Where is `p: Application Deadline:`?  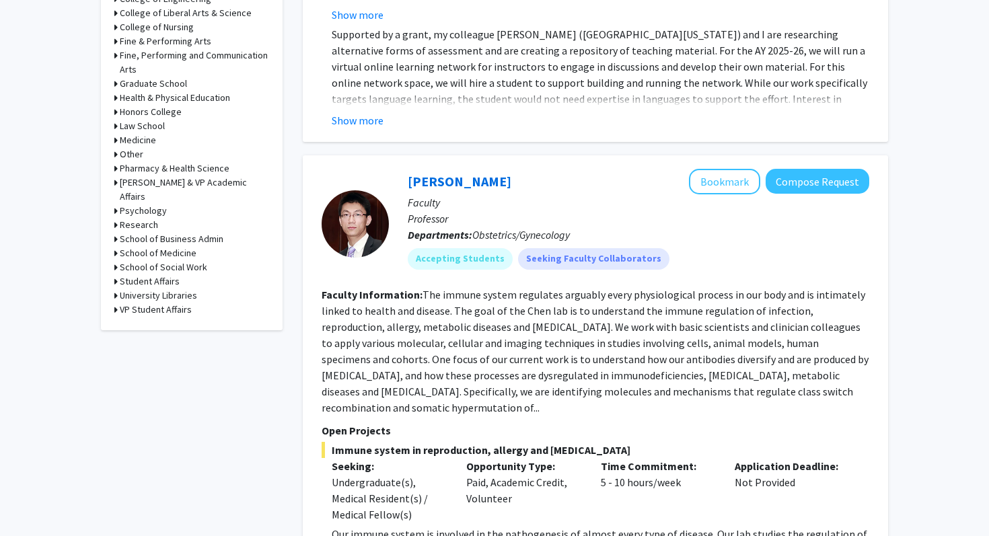
p: Application Deadline: is located at coordinates (792, 466).